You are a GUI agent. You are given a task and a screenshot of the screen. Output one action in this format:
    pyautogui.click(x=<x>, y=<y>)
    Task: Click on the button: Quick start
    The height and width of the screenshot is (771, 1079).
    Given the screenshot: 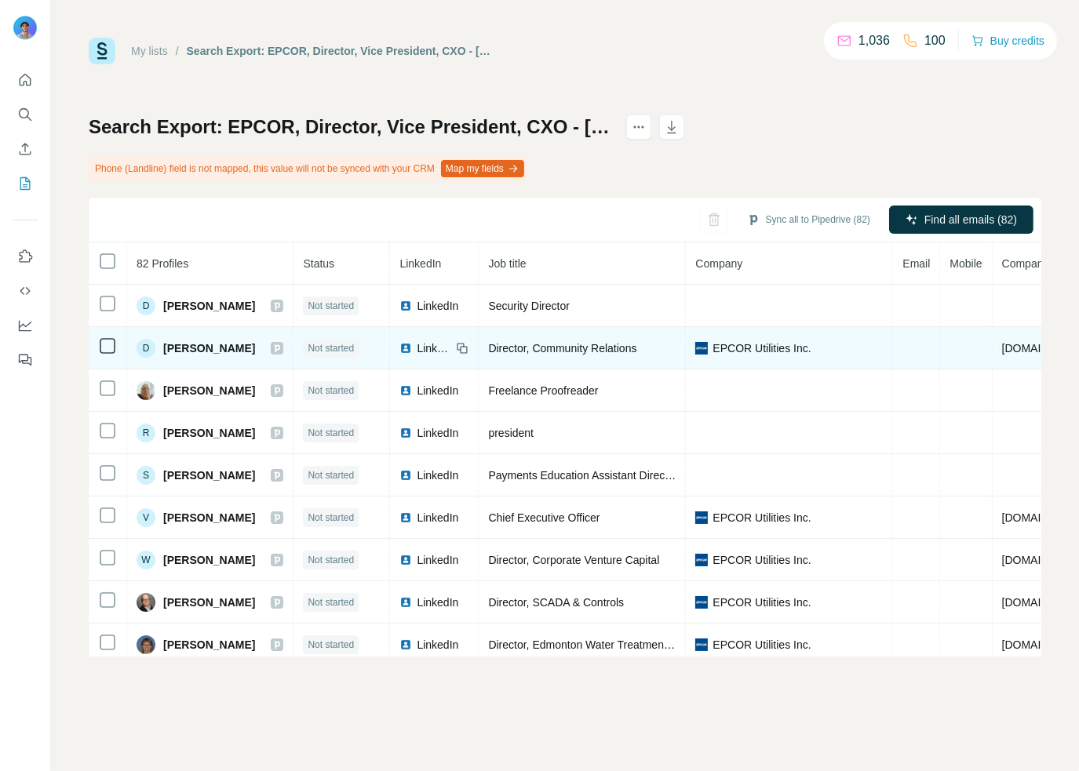 What is the action you would take?
    pyautogui.click(x=25, y=80)
    